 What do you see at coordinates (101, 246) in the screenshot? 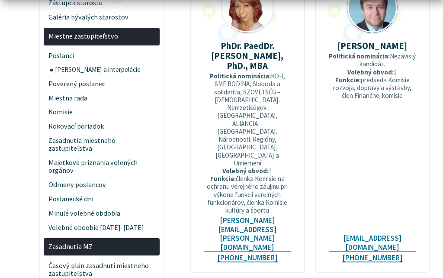
I see `span: Zasadnutia MZ` at bounding box center [101, 246].